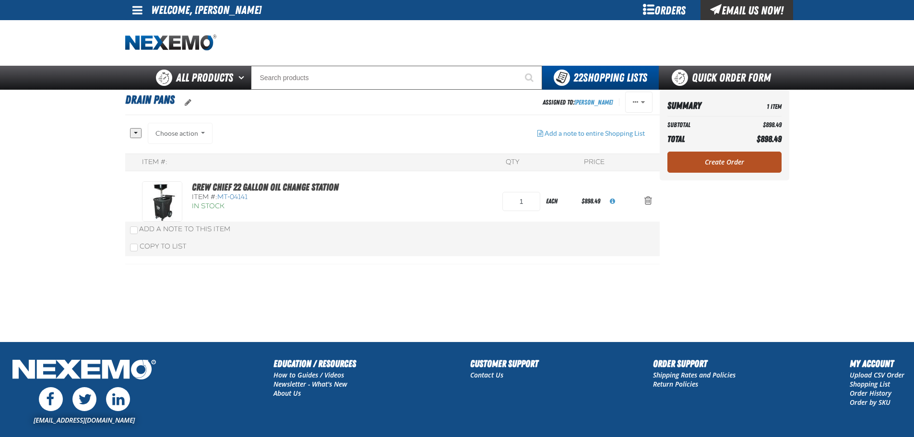  What do you see at coordinates (171, 43) in the screenshot?
I see `img: Nexemo logo` at bounding box center [171, 43].